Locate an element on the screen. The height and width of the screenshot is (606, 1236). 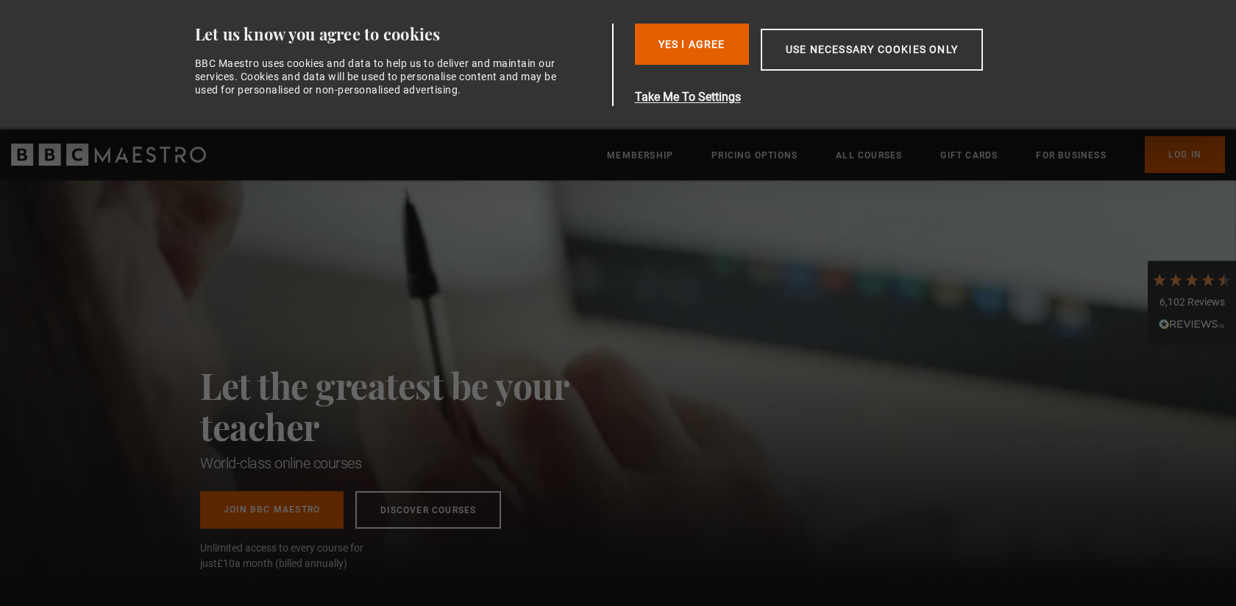
h1: World-class online courses is located at coordinates (417, 463).